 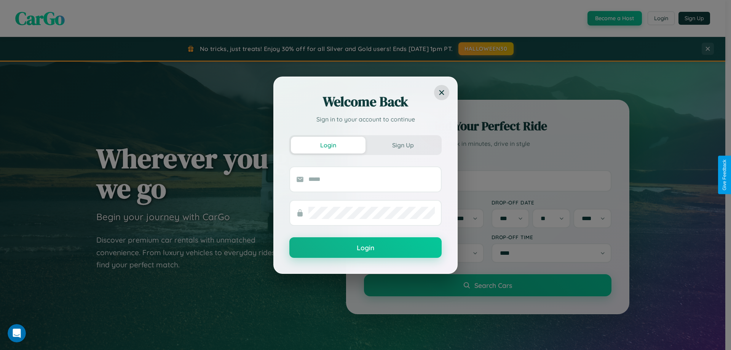 What do you see at coordinates (403, 145) in the screenshot?
I see `button: Sign Up` at bounding box center [403, 145].